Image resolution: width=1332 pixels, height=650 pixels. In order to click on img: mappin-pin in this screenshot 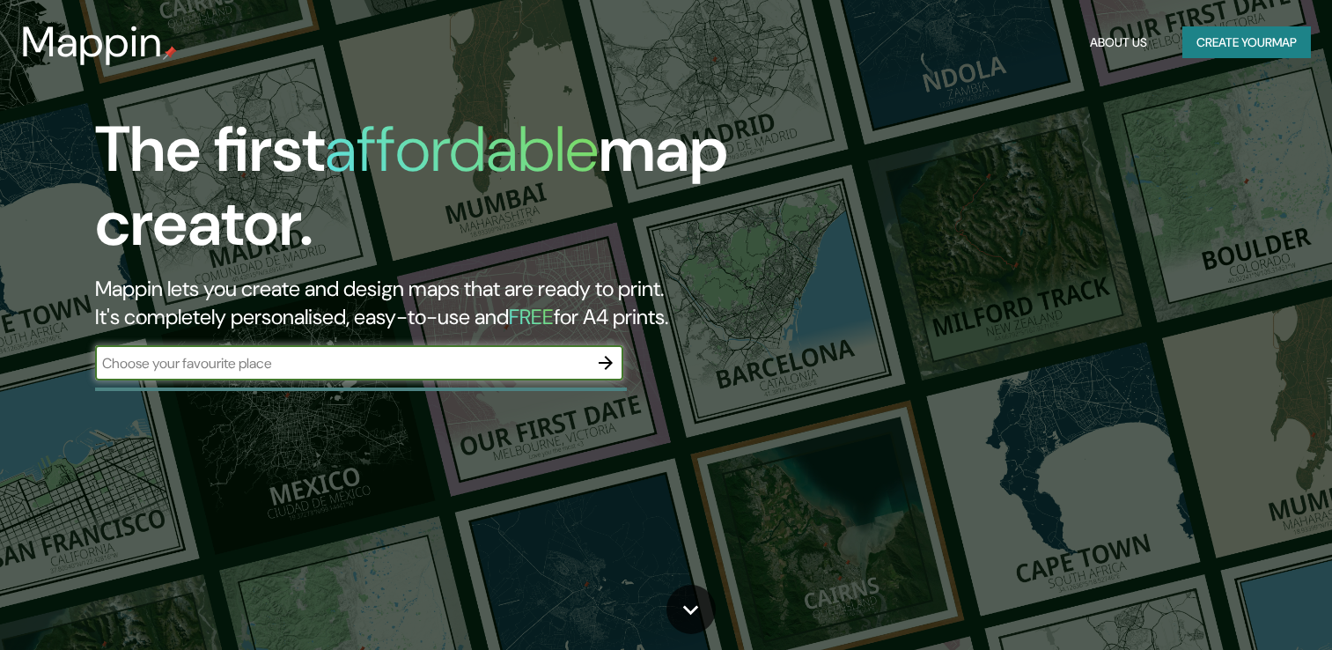, I will do `click(170, 53)`.